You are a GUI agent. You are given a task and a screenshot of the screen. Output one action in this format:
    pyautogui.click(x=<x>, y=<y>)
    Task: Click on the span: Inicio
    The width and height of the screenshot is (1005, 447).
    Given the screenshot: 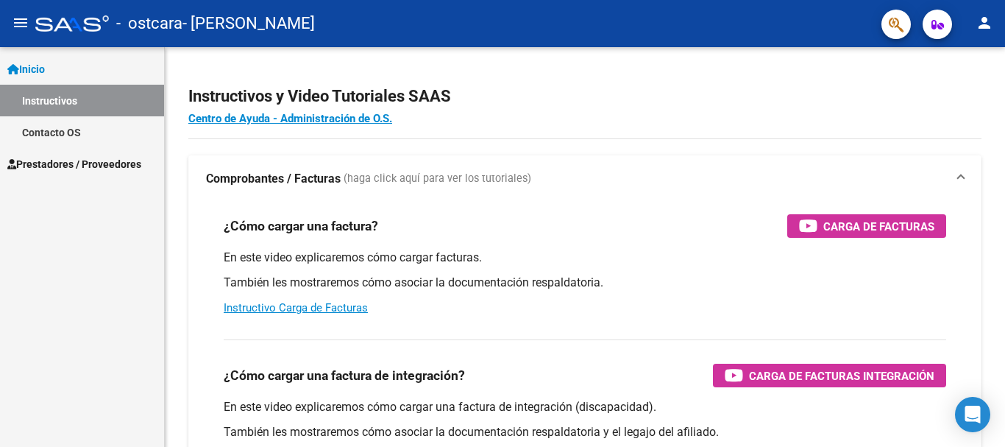 What is the action you would take?
    pyautogui.click(x=26, y=69)
    